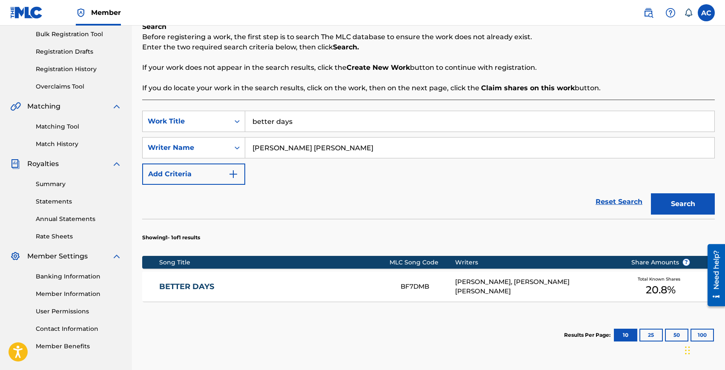 The width and height of the screenshot is (725, 370). What do you see at coordinates (428, 88) in the screenshot?
I see `p: If you do locate your work in the search results, click on the work, then on the next page, click...` at bounding box center [428, 88].